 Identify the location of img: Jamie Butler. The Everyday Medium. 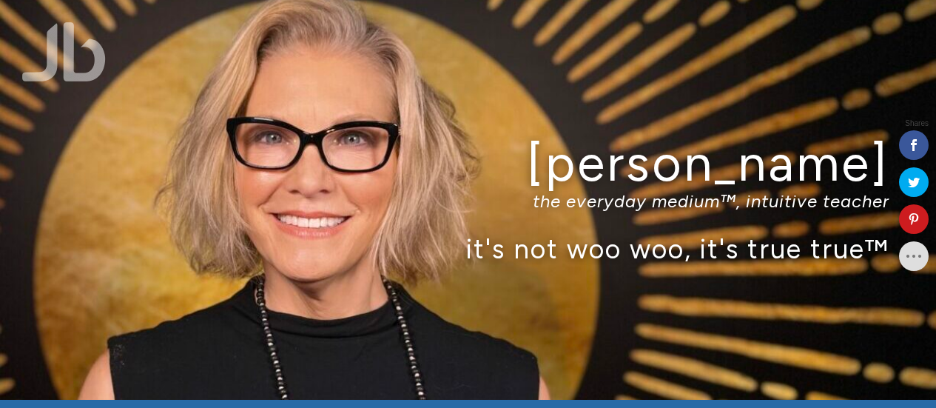
(64, 52).